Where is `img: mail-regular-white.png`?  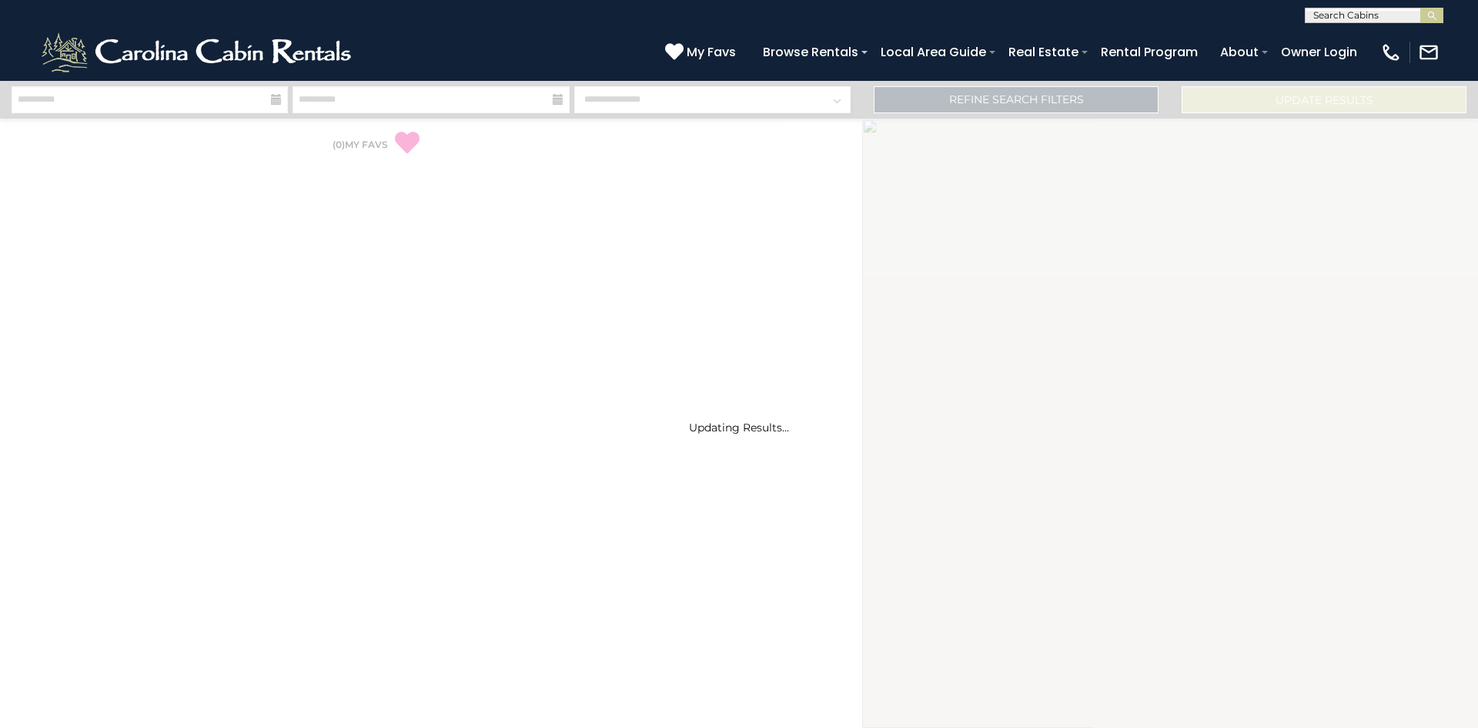
img: mail-regular-white.png is located at coordinates (1429, 52).